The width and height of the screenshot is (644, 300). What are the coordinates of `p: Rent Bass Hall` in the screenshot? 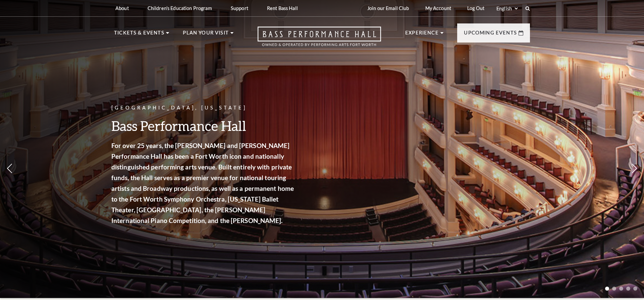 It's located at (282, 8).